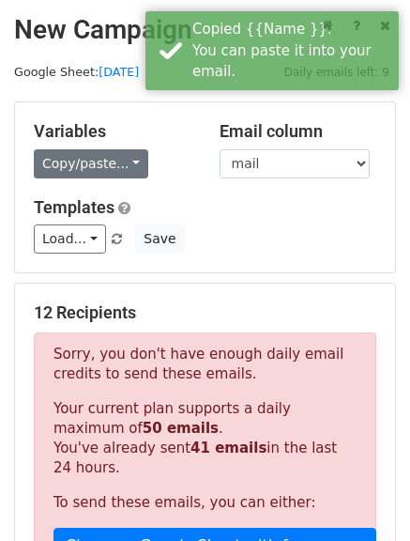 The image size is (410, 541). What do you see at coordinates (299, 131) in the screenshot?
I see `h5: Email column` at bounding box center [299, 131].